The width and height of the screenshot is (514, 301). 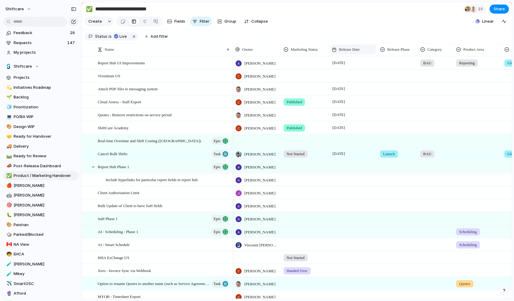 I want to click on button: Task, so click(x=220, y=283).